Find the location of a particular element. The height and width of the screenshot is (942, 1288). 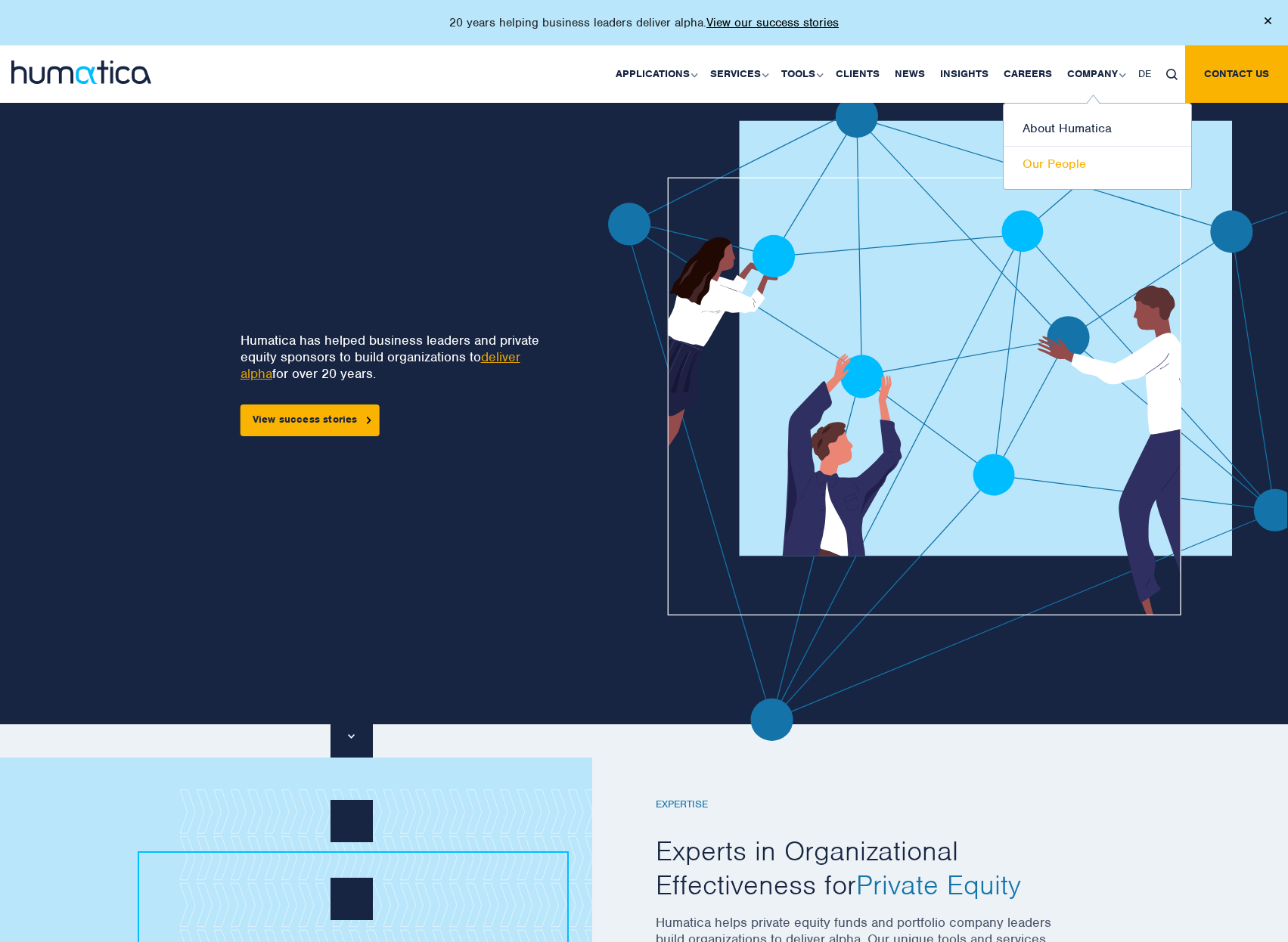

a: View our success stories is located at coordinates (772, 22).